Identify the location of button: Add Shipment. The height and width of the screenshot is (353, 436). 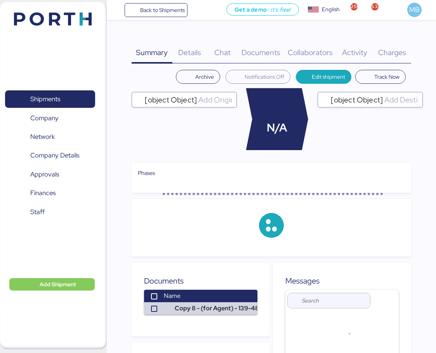
(52, 284).